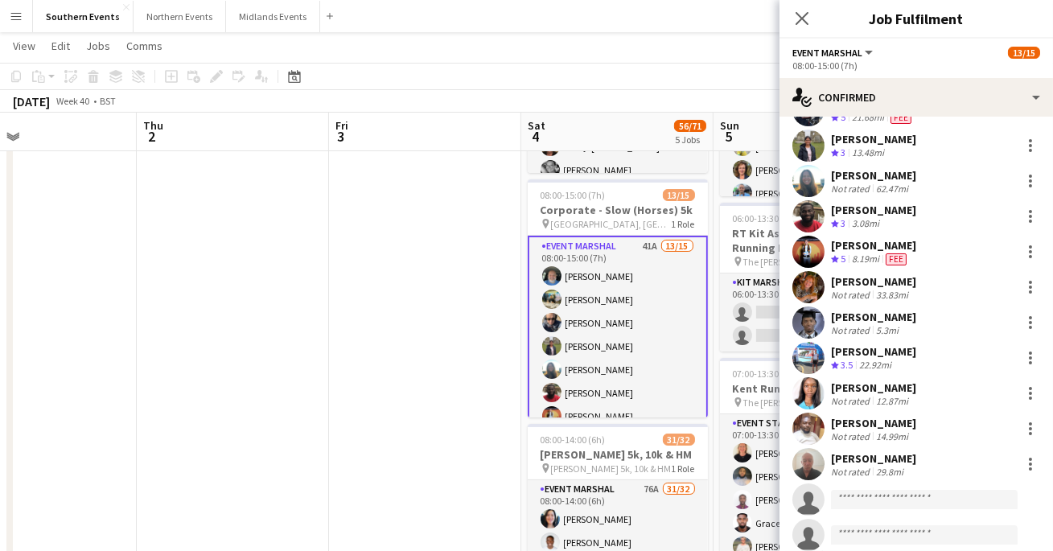  What do you see at coordinates (98, 46) in the screenshot?
I see `a: Jobs` at bounding box center [98, 46].